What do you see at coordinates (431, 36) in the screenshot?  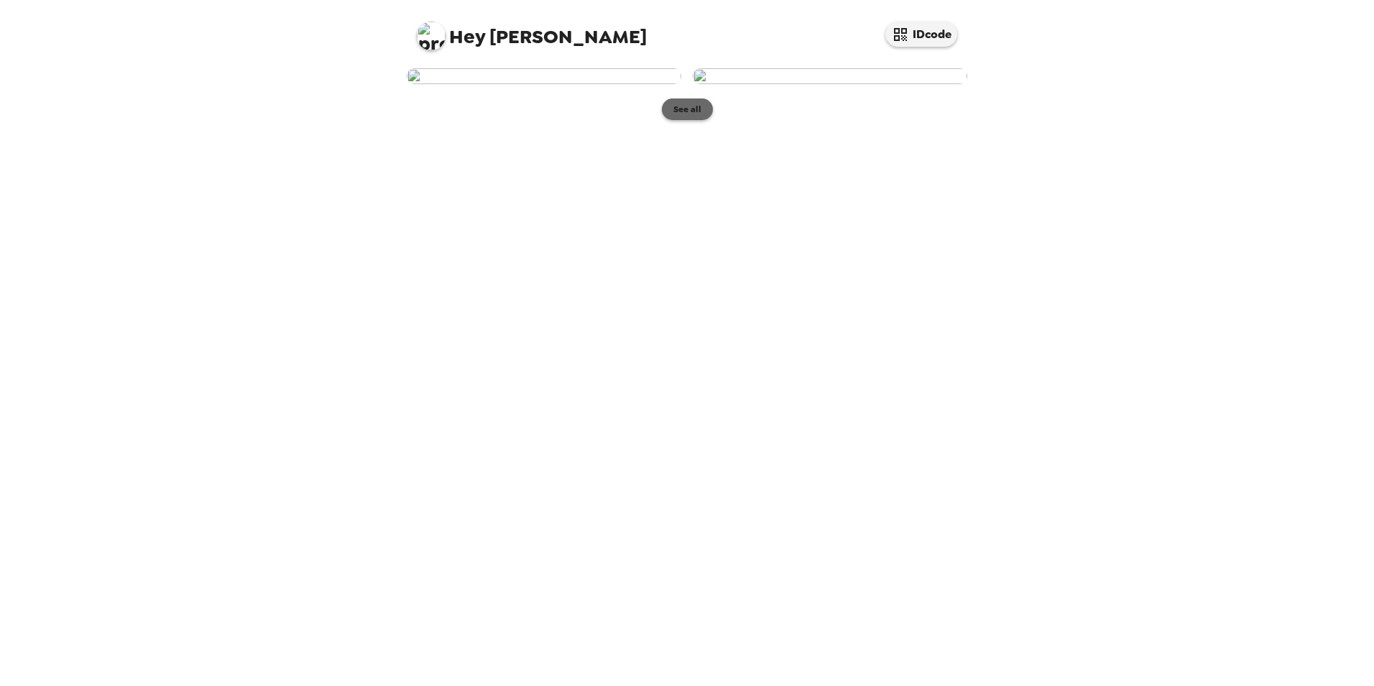 I see `img: profile pic` at bounding box center [431, 36].